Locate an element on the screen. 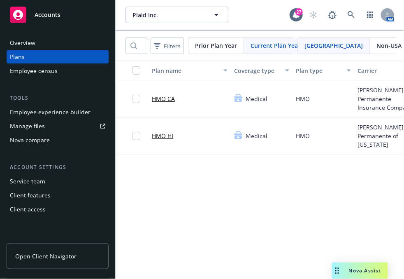  div: Coverage type is located at coordinates (257, 70).